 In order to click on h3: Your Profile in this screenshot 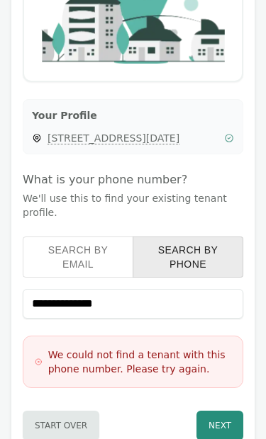, I will do `click(132, 115)`.